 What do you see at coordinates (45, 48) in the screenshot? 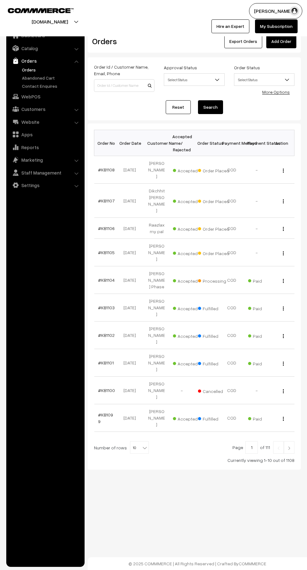
I see `a: Catalog` at bounding box center [45, 48].